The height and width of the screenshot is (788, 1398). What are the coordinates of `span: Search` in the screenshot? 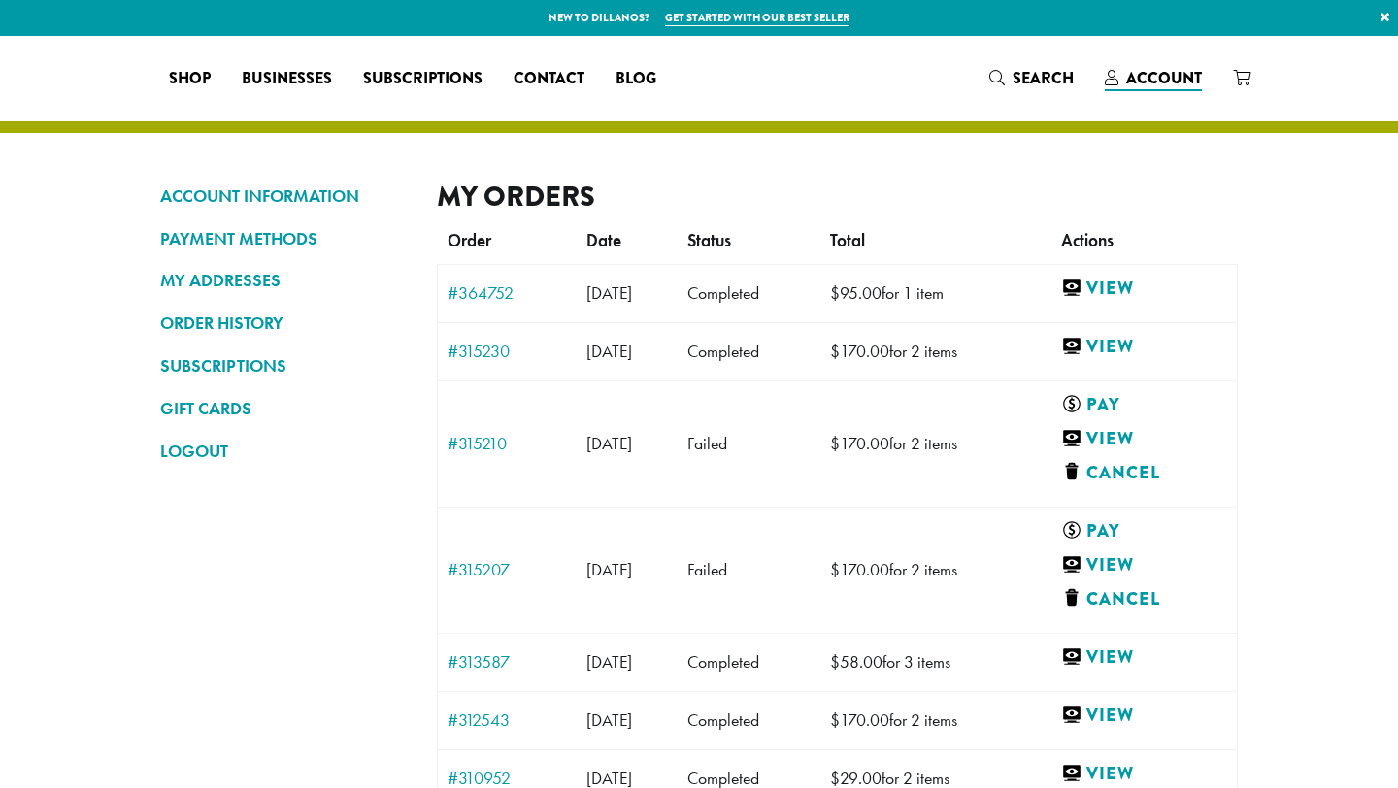 It's located at (1042, 78).